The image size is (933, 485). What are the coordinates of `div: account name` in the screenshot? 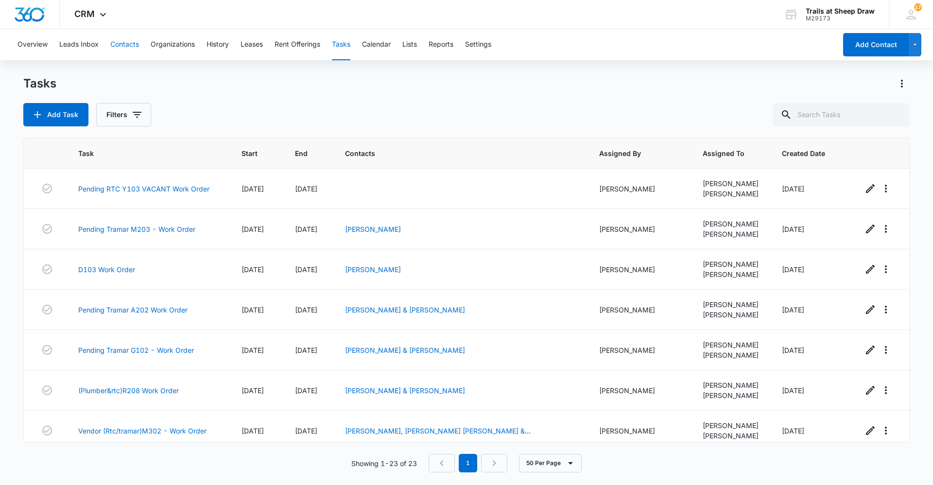 It's located at (840, 11).